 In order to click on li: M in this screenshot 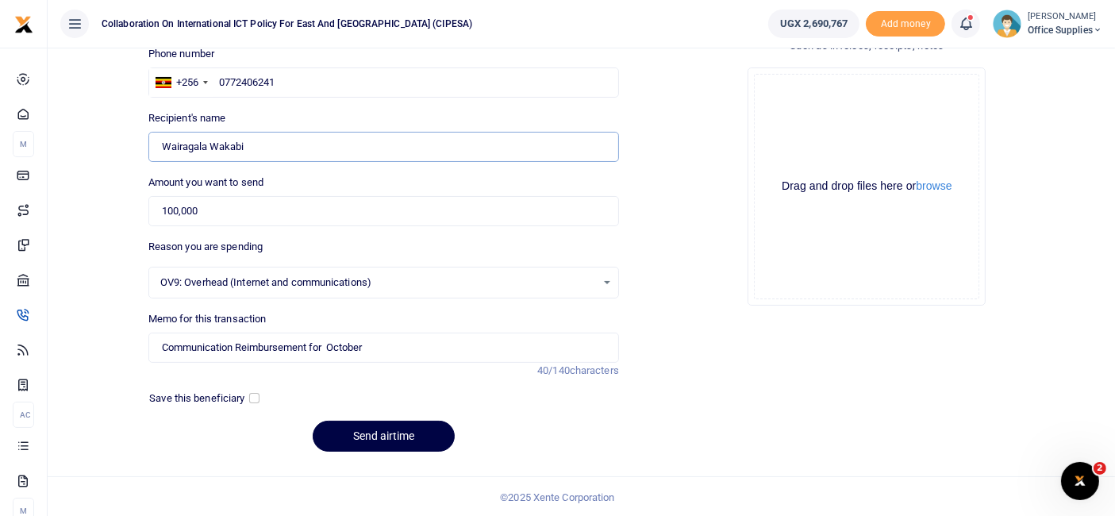, I will do `click(23, 144)`.